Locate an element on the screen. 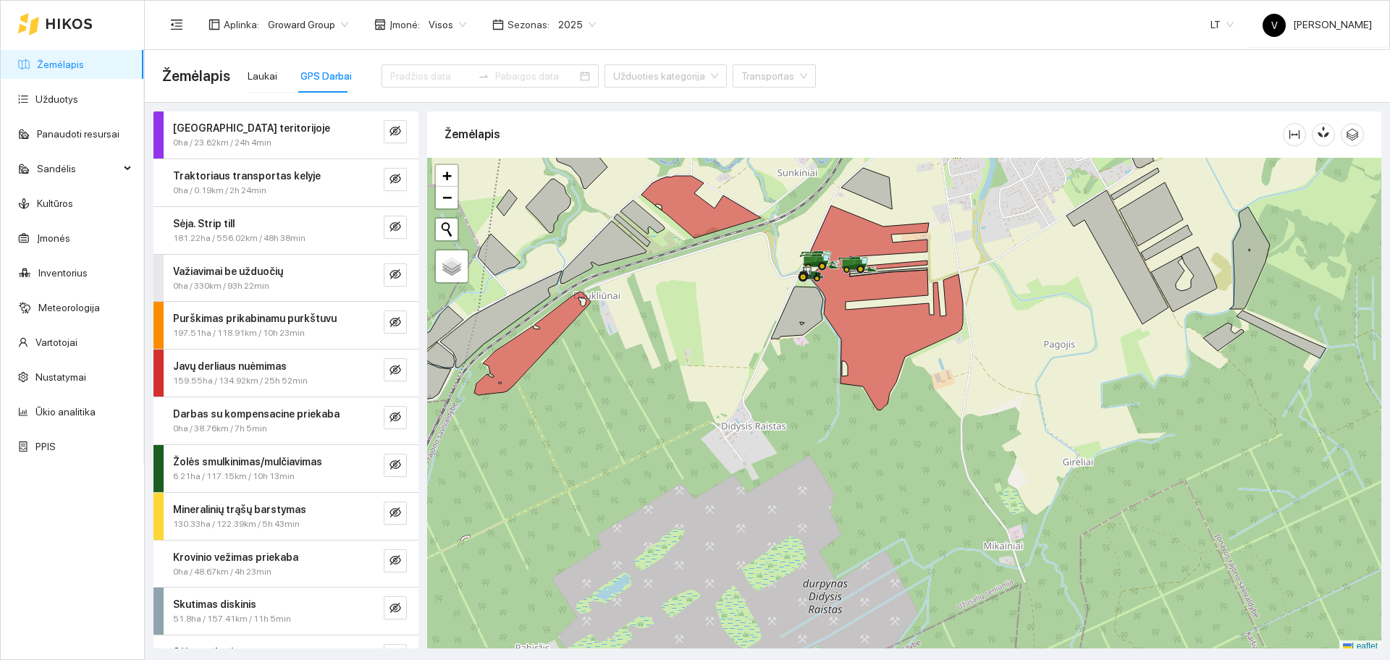 Image resolution: width=1390 pixels, height=660 pixels. button: Initiate a new search is located at coordinates (447, 229).